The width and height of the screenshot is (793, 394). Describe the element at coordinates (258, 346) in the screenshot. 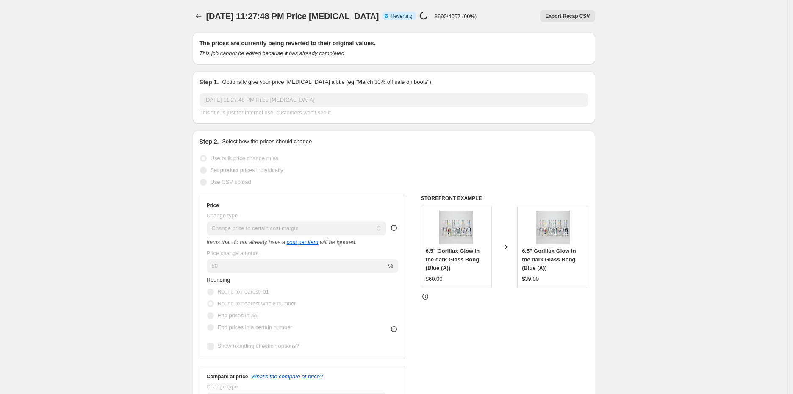

I see `span: Show rounding direction options?` at that location.